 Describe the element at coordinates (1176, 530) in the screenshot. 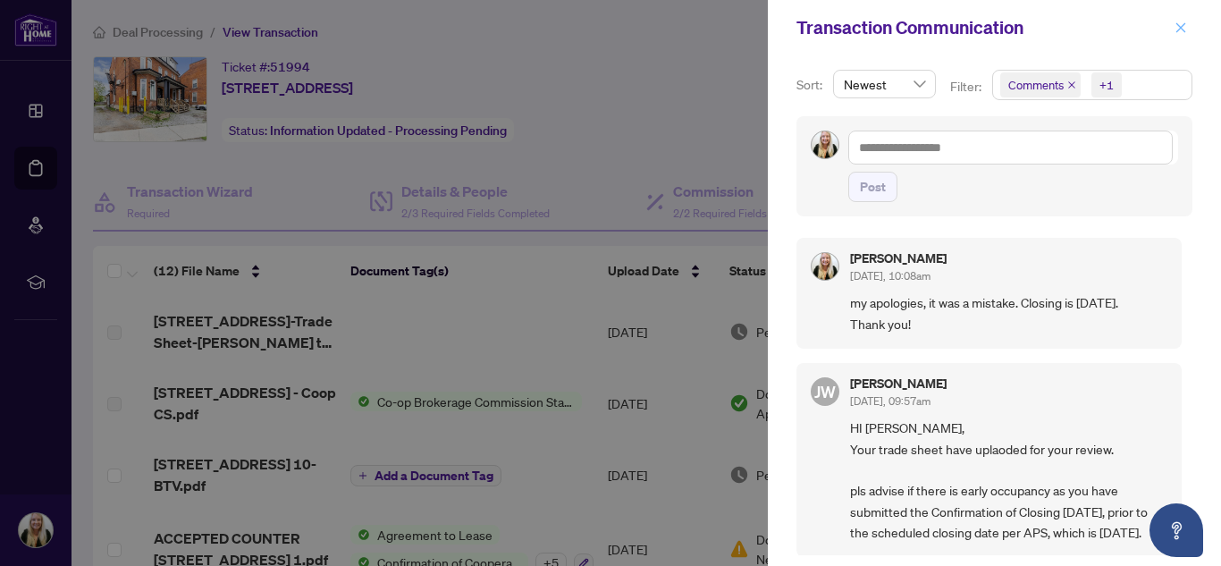

I see `button: Open asap` at that location.